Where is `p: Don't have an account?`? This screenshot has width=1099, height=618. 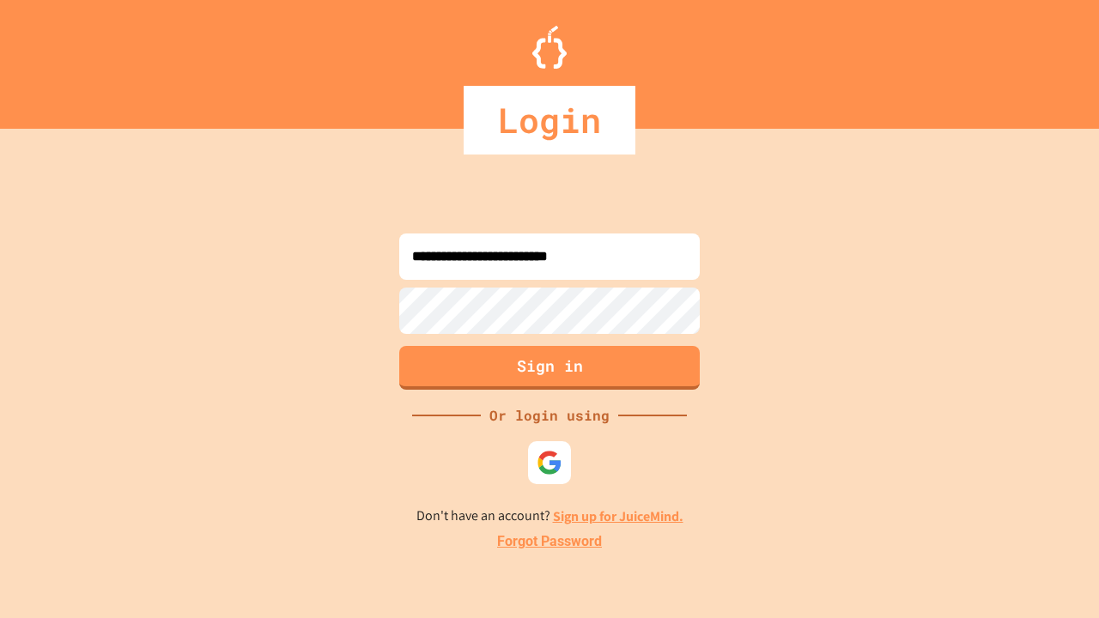 p: Don't have an account? is located at coordinates (550, 516).